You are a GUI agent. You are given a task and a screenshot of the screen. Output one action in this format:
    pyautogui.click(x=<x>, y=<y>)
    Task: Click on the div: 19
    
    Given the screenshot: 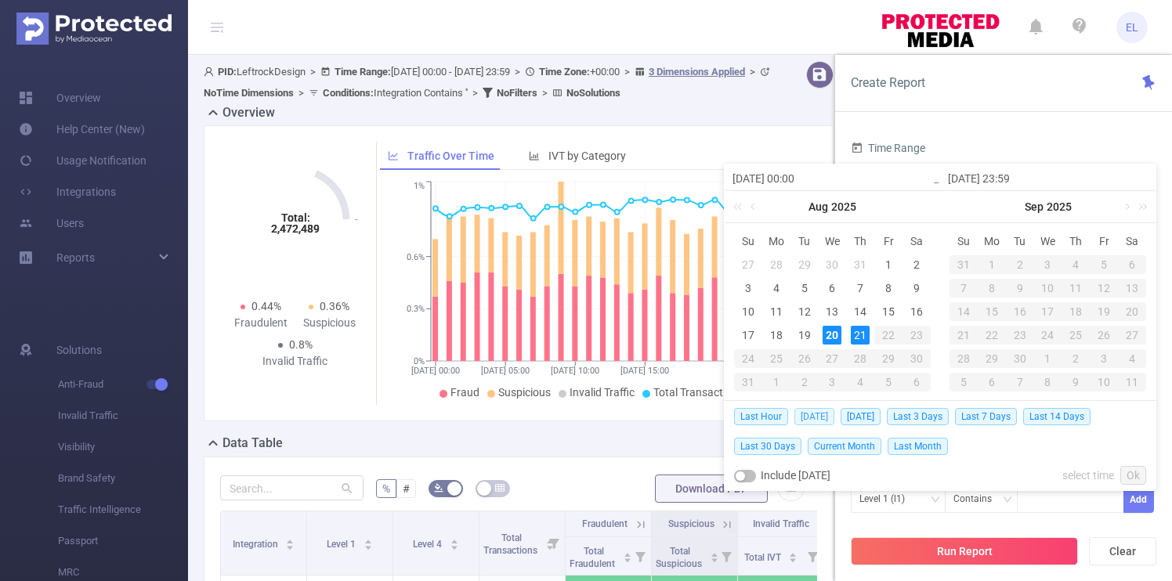 What is the action you would take?
    pyautogui.click(x=1104, y=312)
    